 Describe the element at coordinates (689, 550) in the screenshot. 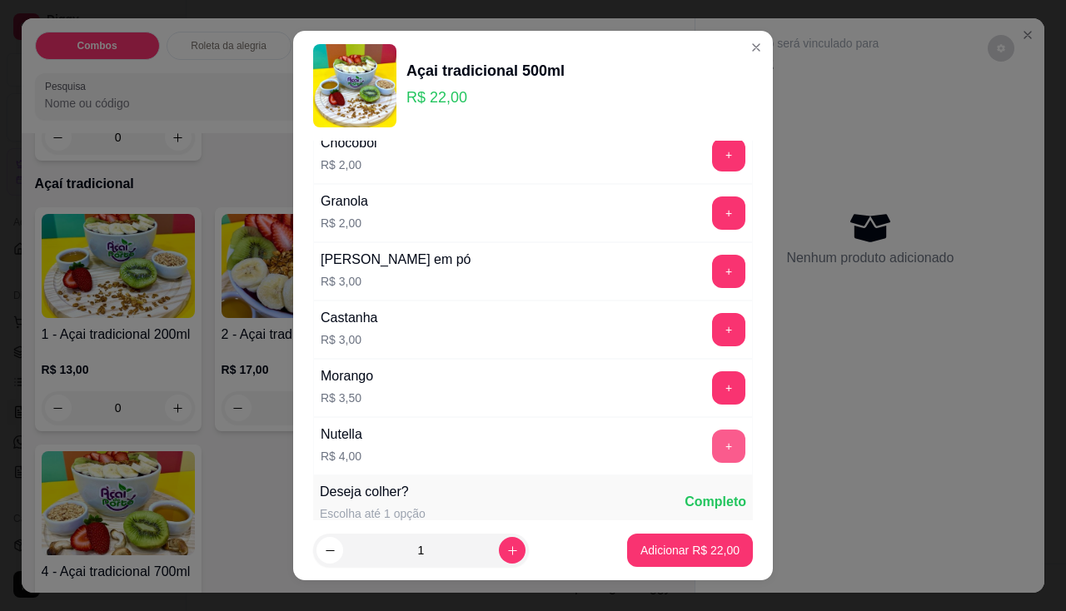

I see `p: Adicionar R$ 22,00` at that location.